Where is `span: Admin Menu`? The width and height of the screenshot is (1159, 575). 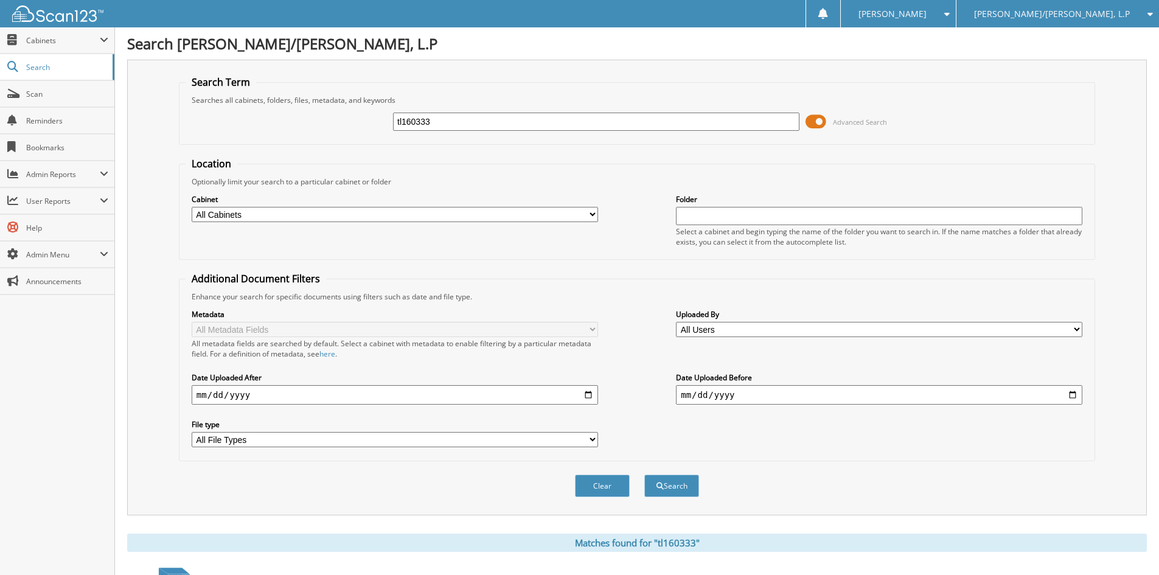 span: Admin Menu is located at coordinates (63, 254).